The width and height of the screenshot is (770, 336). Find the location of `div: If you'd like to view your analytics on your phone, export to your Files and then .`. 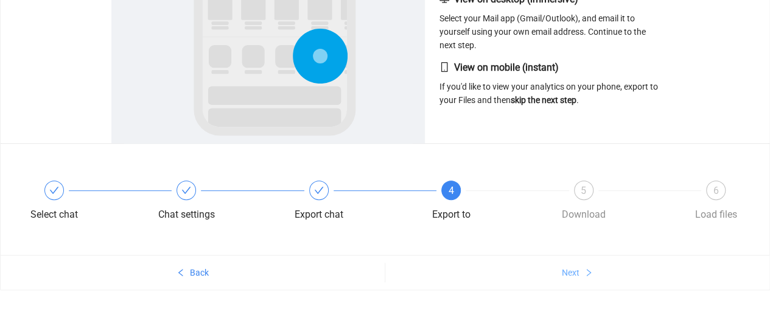

div: If you'd like to view your analytics on your phone, export to your Files and then . is located at coordinates (549, 83).